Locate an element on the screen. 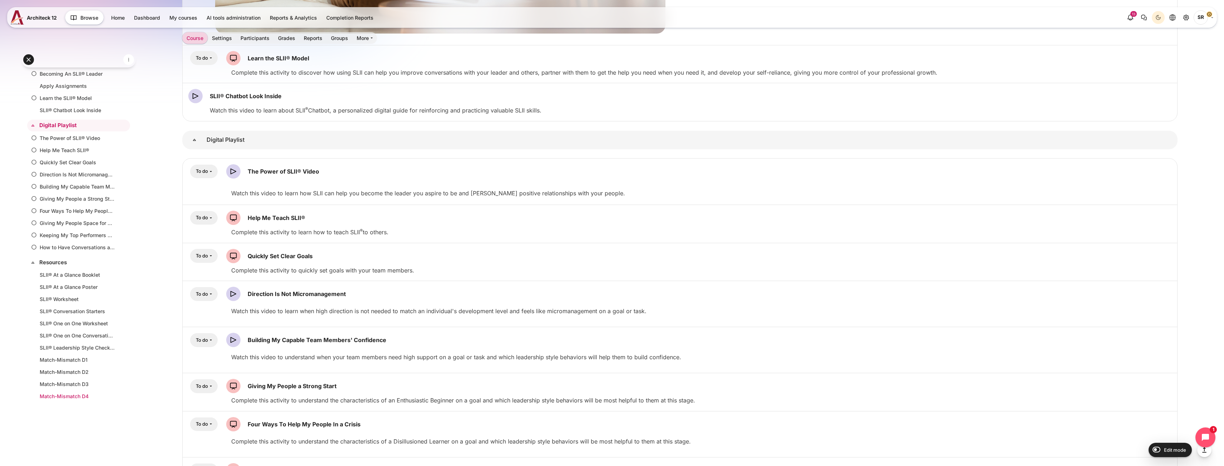  a: My courses is located at coordinates (183, 18).